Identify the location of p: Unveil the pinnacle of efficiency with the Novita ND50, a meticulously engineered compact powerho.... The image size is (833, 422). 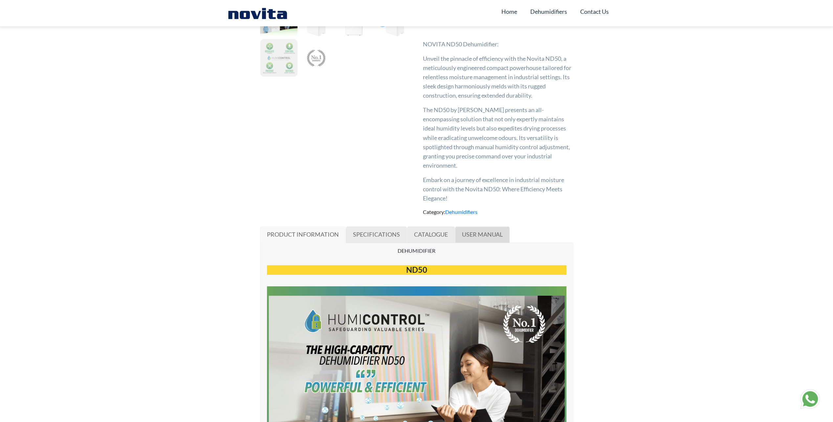
(498, 77).